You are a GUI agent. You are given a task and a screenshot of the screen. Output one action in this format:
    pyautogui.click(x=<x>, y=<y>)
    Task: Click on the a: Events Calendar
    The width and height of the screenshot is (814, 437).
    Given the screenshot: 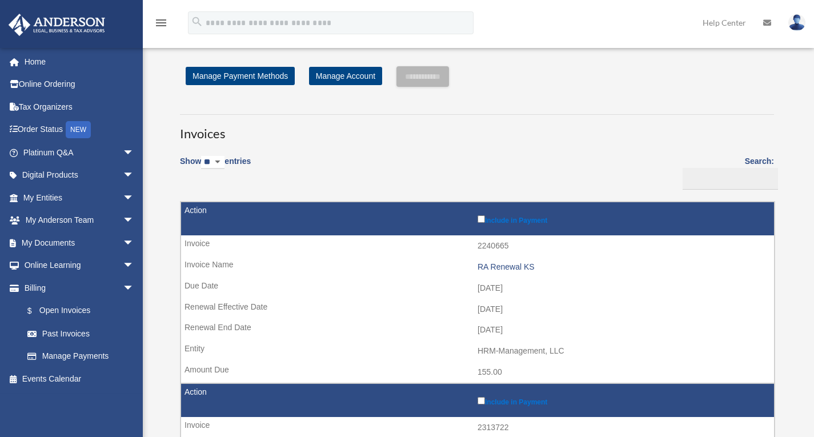 What is the action you would take?
    pyautogui.click(x=79, y=379)
    